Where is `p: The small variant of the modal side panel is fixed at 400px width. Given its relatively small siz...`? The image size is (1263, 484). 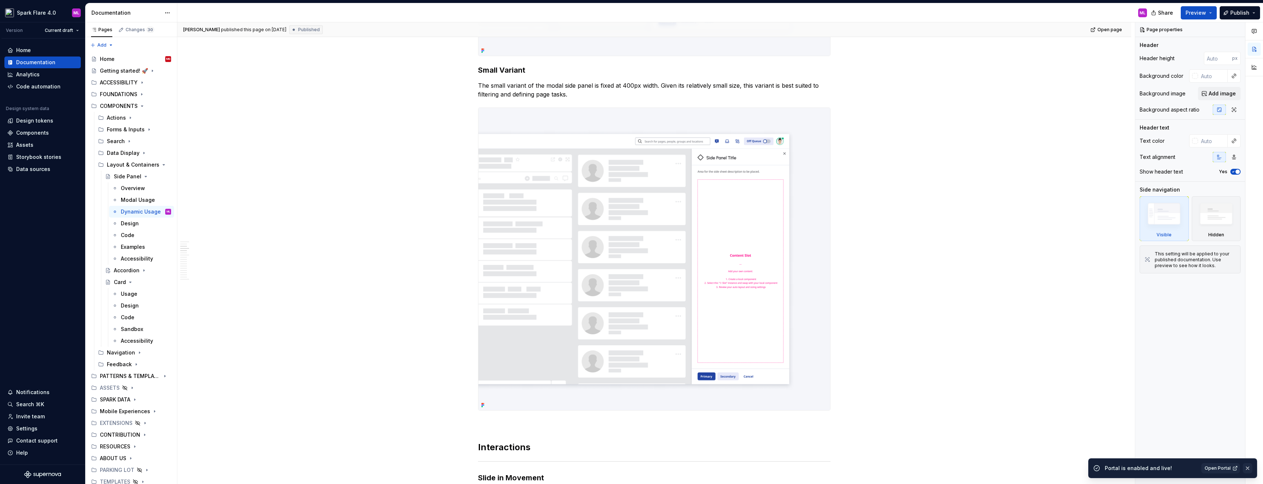
p: The small variant of the modal side panel is fixed at 400px width. Given its relatively small siz... is located at coordinates (654, 90).